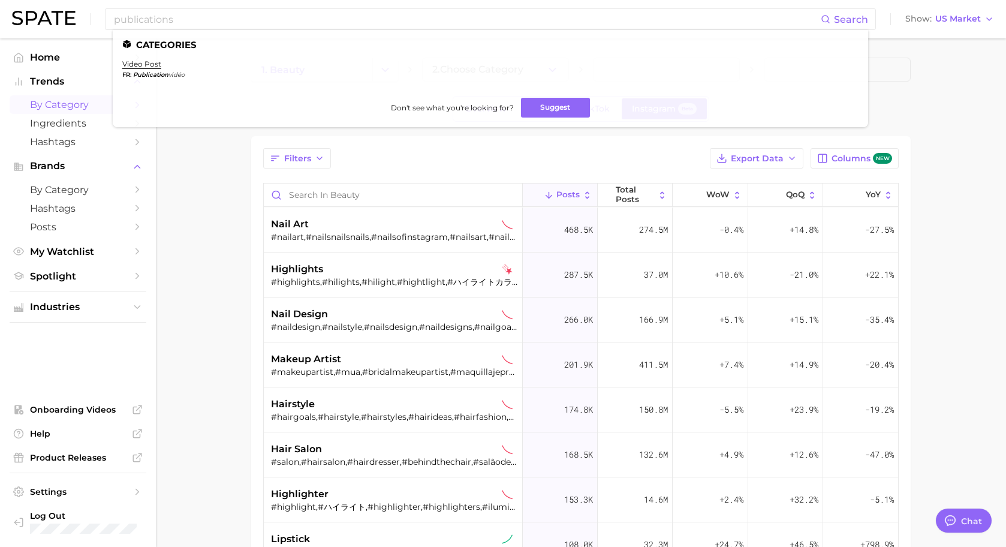 This screenshot has width=1006, height=547. I want to click on span: 150.8m, so click(654, 410).